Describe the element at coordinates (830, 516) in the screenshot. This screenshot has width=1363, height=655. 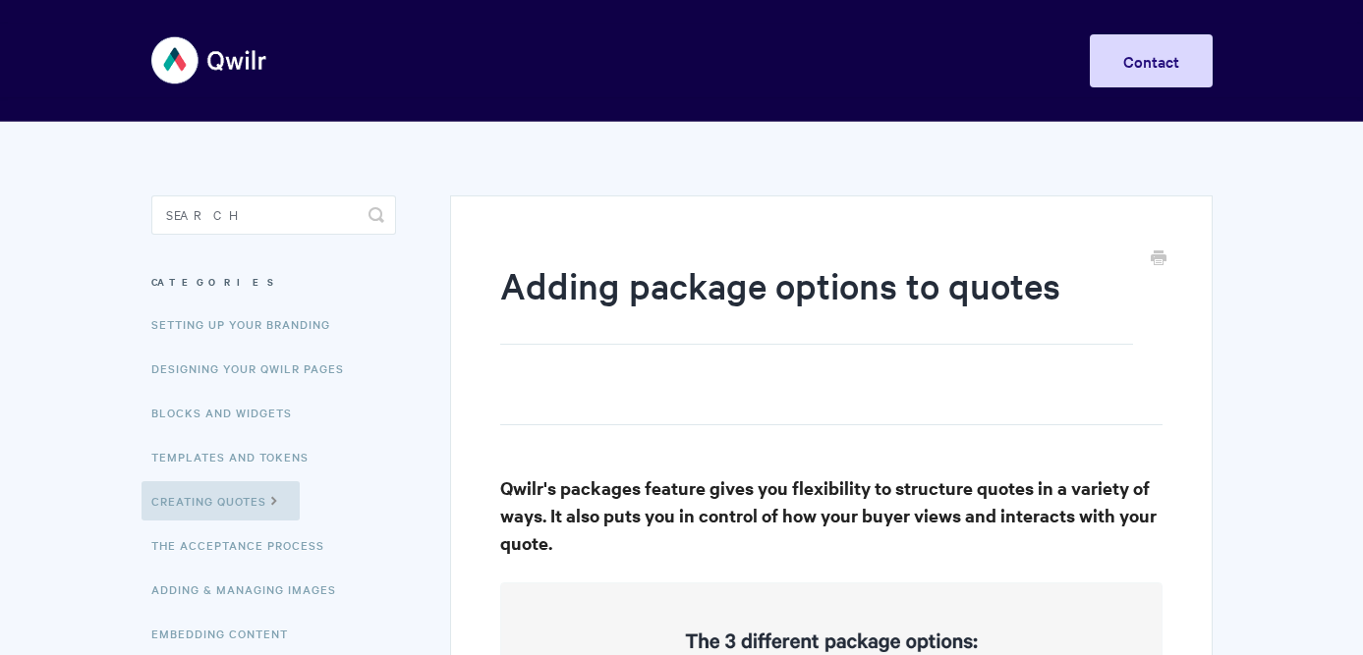
I see `h3: Qwilr's packages feature gives you flexibility to structure quotes in a variety of ways. It also ...` at that location.